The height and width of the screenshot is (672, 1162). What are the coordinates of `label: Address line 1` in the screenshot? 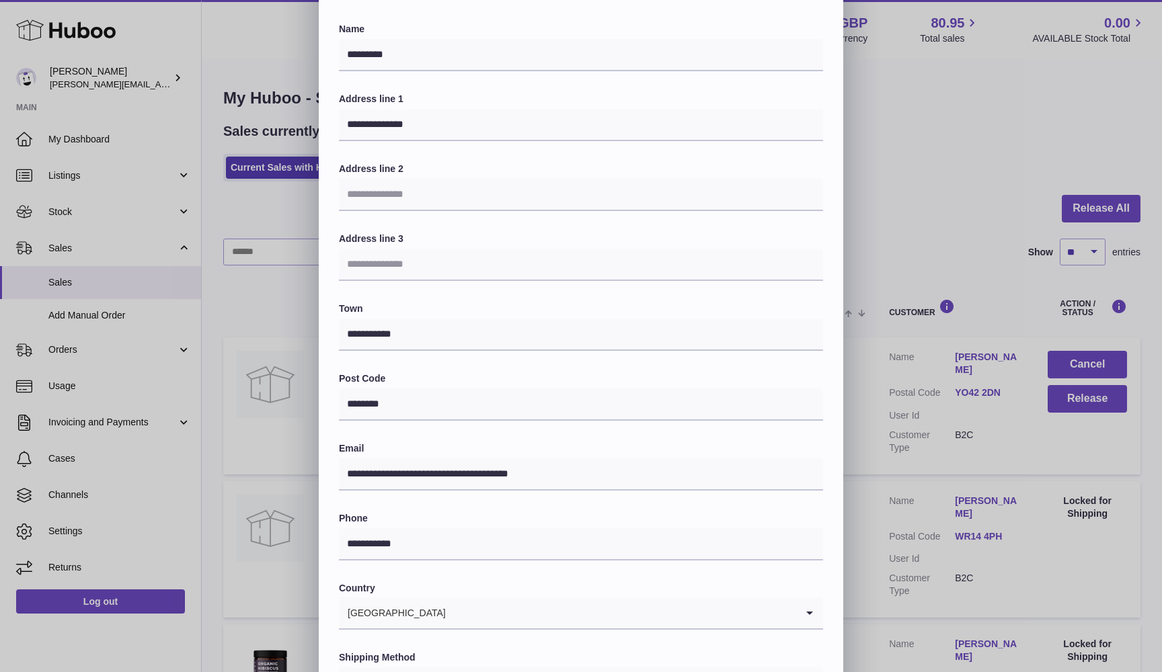 It's located at (581, 99).